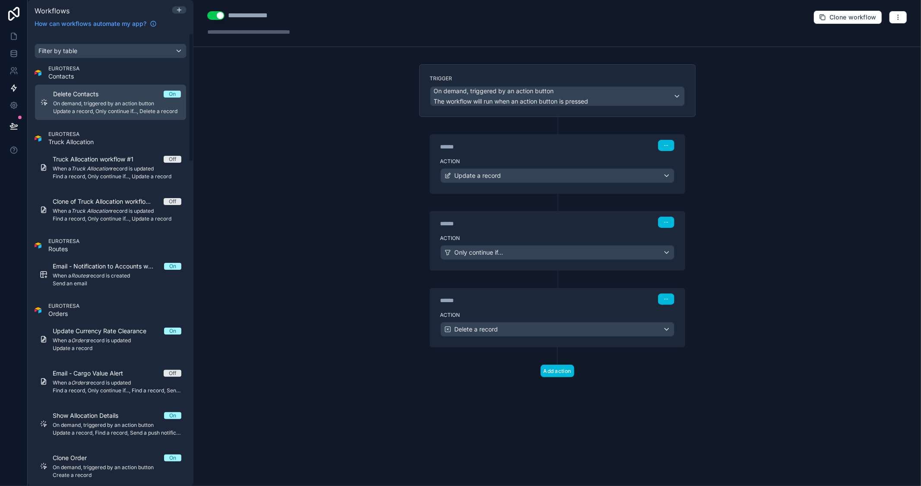 This screenshot has width=921, height=486. Describe the element at coordinates (479, 253) in the screenshot. I see `span: Only continue if...` at that location.